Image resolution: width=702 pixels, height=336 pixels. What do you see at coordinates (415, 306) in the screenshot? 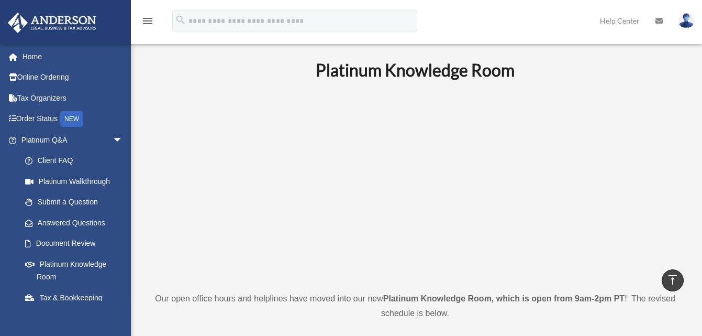
I see `p: Our open office hours and helplines have moved into our new ! The revised schedule is below.` at bounding box center [415, 306].